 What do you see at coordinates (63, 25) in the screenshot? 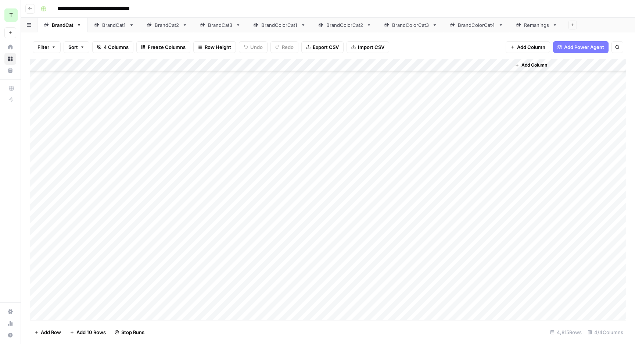
I see `a: BrandCat` at bounding box center [63, 25].